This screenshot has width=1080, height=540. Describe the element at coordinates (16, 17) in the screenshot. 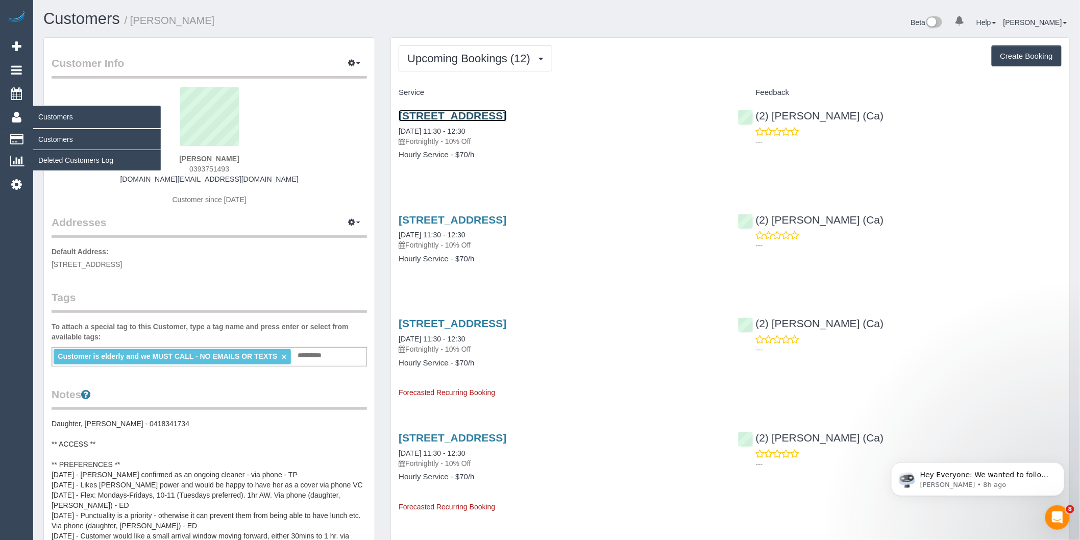

I see `img: Automaid Logo` at that location.